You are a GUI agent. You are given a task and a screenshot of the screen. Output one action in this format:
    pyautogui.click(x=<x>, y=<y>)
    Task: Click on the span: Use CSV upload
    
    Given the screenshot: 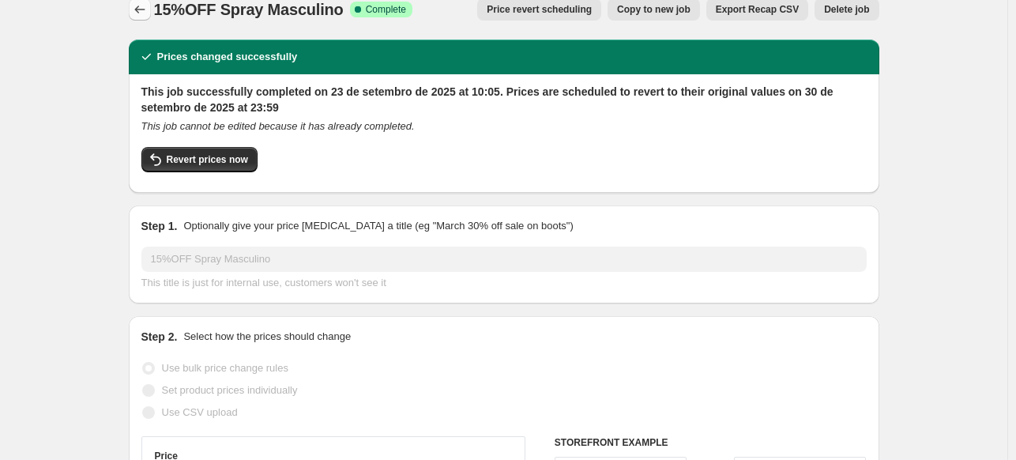 What is the action you would take?
    pyautogui.click(x=200, y=412)
    